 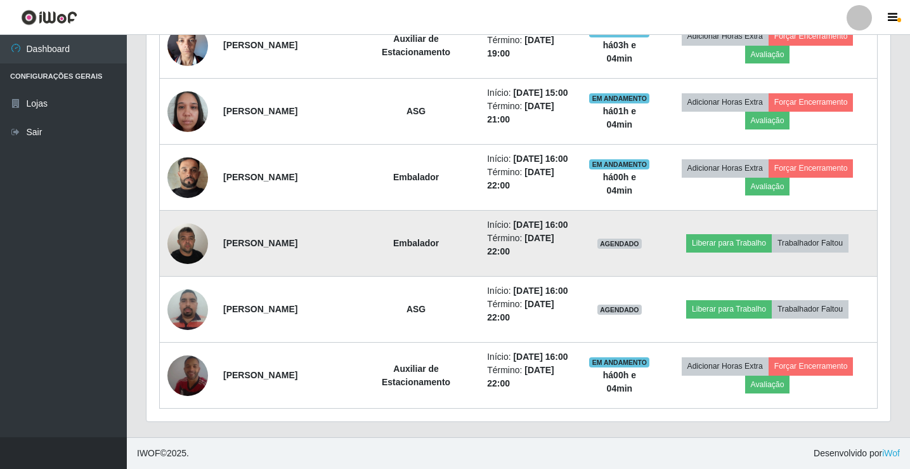 I want to click on strong: há 01 h e 04 min, so click(x=620, y=117).